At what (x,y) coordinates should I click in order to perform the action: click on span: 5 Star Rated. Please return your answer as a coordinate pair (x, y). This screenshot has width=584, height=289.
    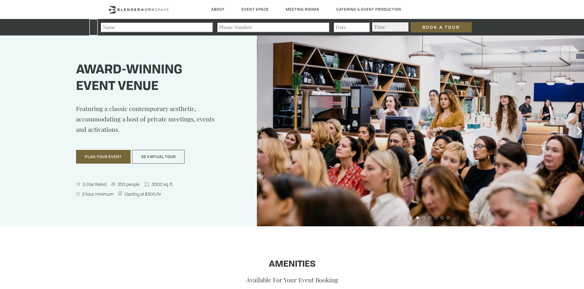
    Looking at the image, I should click on (95, 184).